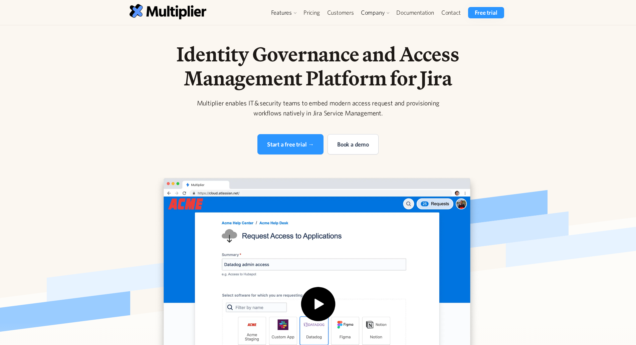 The width and height of the screenshot is (636, 345). Describe the element at coordinates (290, 144) in the screenshot. I see `a: Start a free trial →` at that location.